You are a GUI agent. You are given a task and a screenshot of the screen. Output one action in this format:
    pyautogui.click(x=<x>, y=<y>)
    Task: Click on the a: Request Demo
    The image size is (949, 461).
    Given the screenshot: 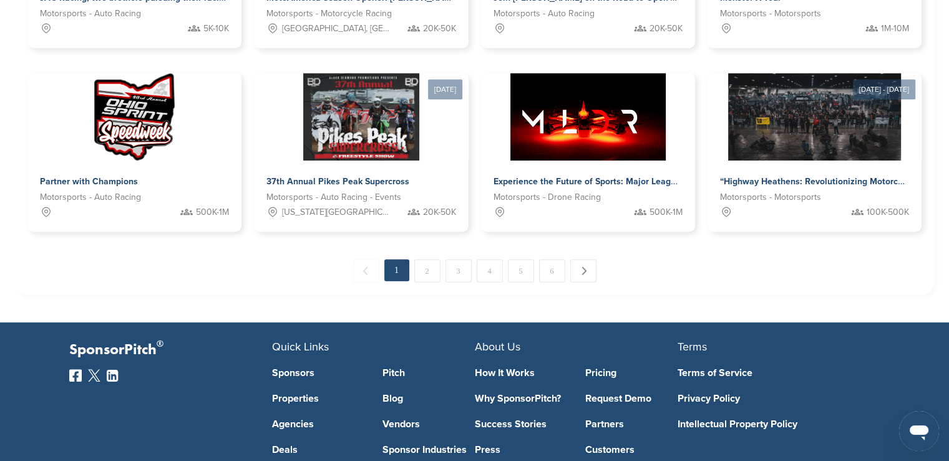 What is the action you would take?
    pyautogui.click(x=632, y=398)
    